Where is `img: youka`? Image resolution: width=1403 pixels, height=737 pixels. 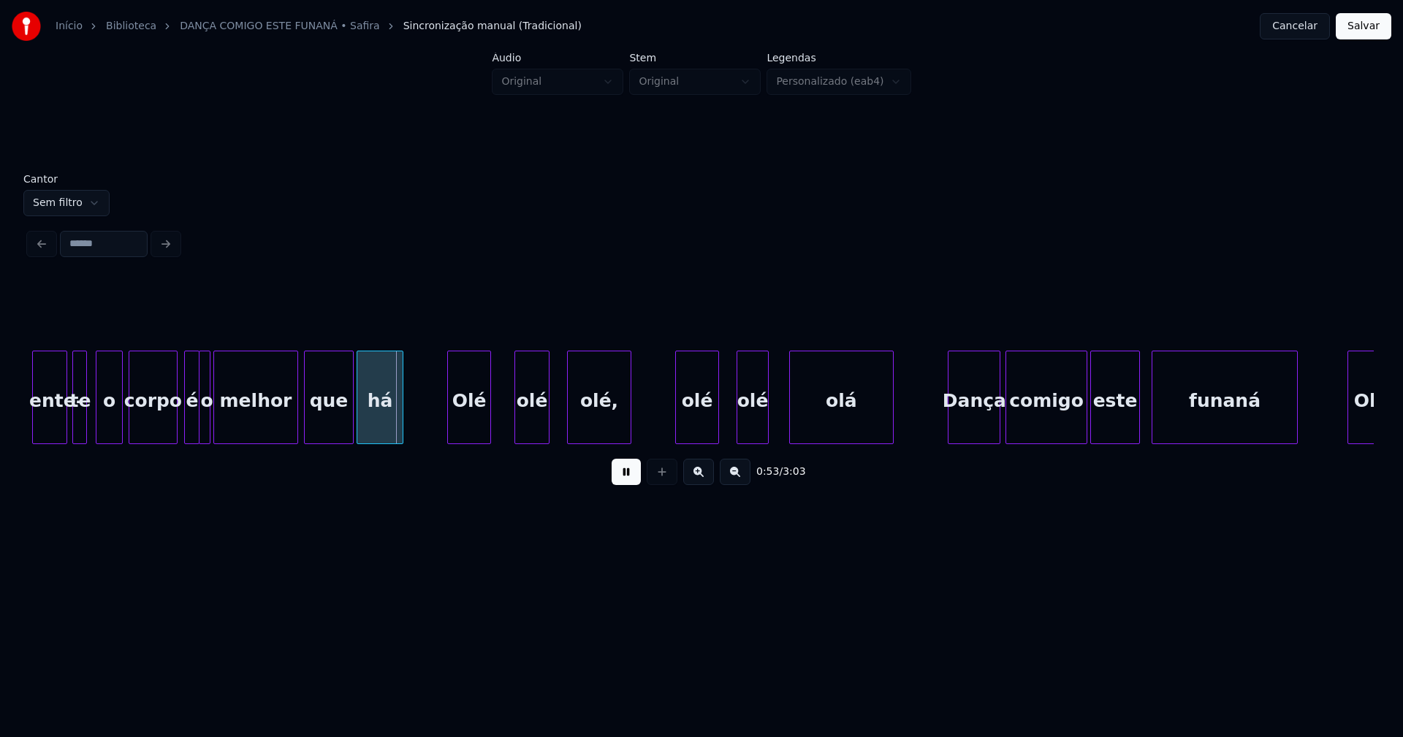
img: youka is located at coordinates (26, 26).